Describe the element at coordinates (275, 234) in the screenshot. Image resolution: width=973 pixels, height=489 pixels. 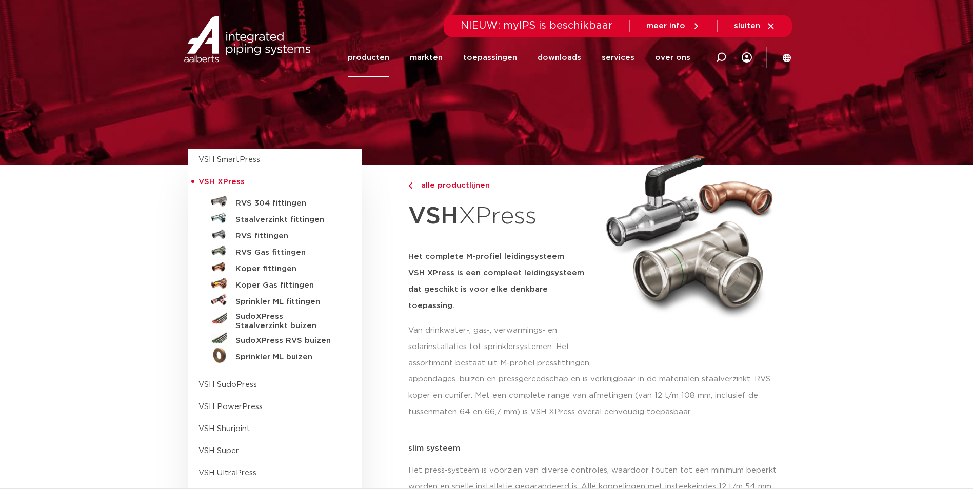
I see `a: RVS fittingen` at that location.